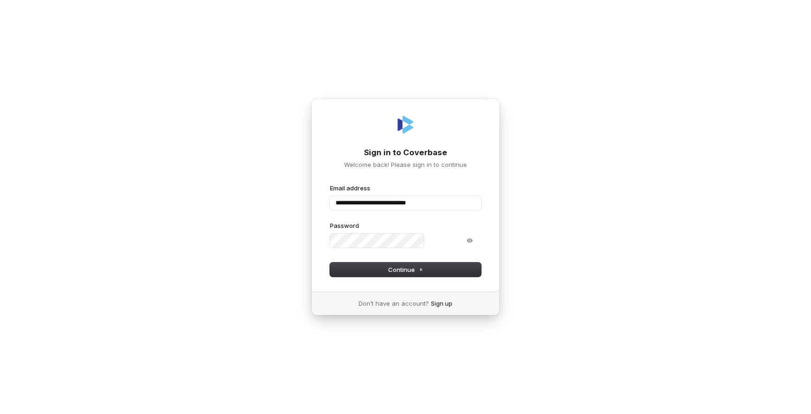 This screenshot has width=811, height=414. I want to click on span: Don’t have an account?, so click(394, 304).